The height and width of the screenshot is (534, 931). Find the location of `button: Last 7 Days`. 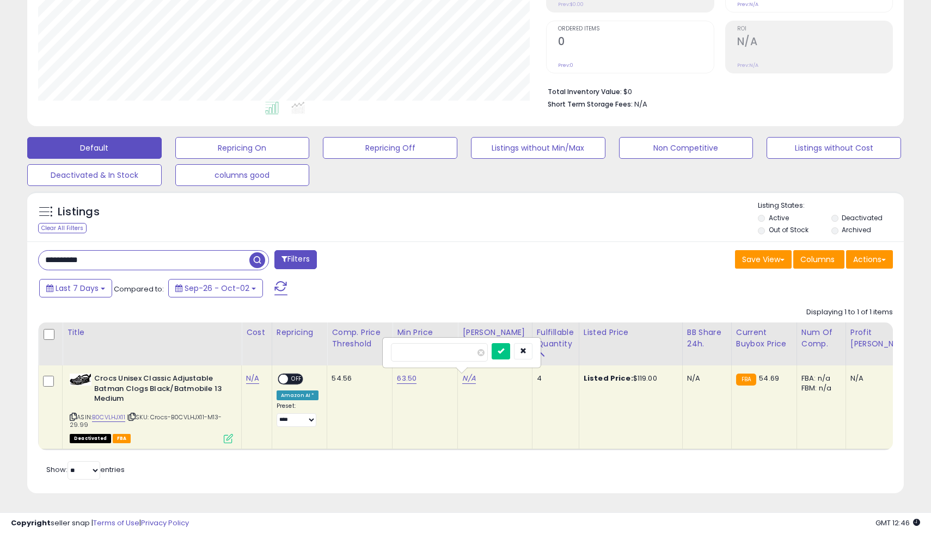

button: Last 7 Days is located at coordinates (76, 288).